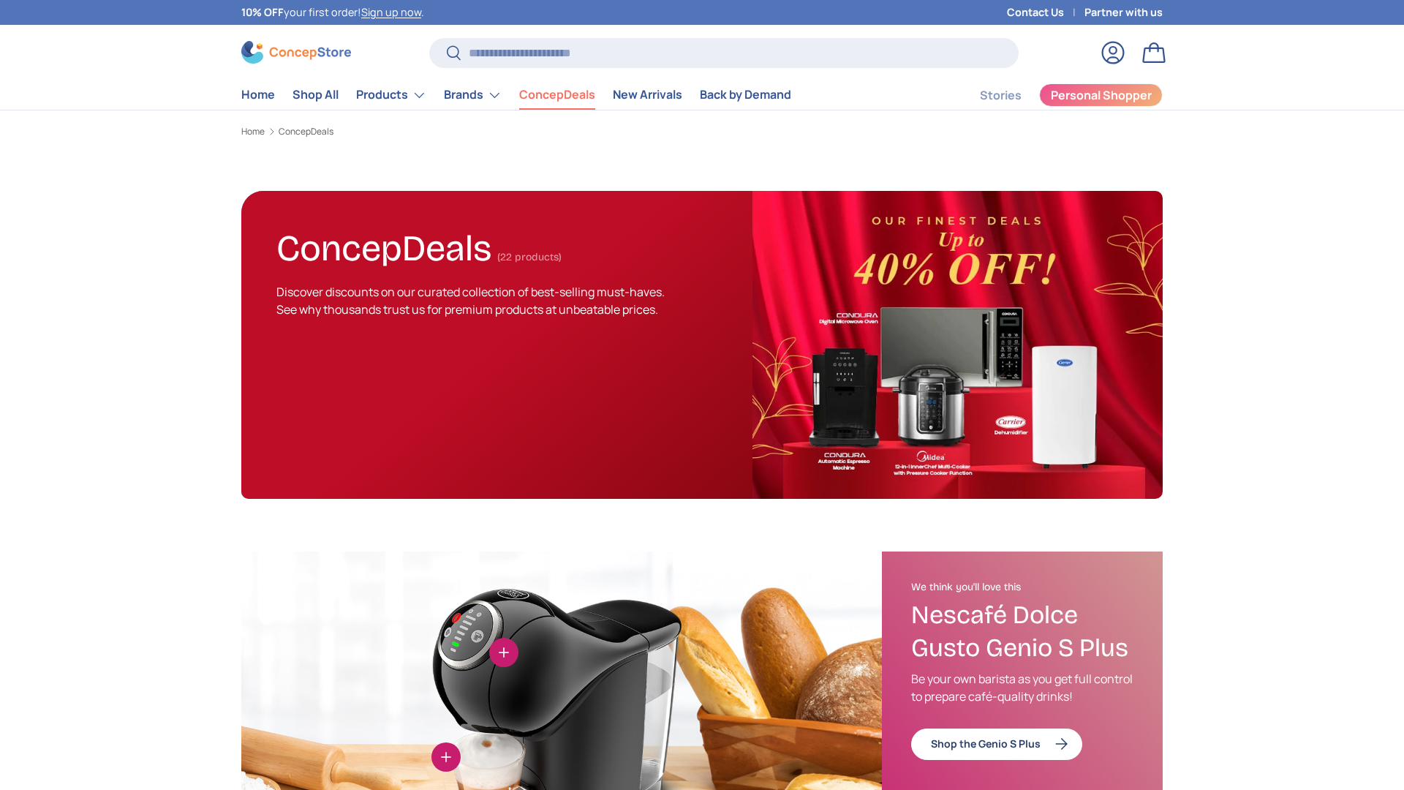 The image size is (1404, 790). I want to click on span: (22 products), so click(529, 257).